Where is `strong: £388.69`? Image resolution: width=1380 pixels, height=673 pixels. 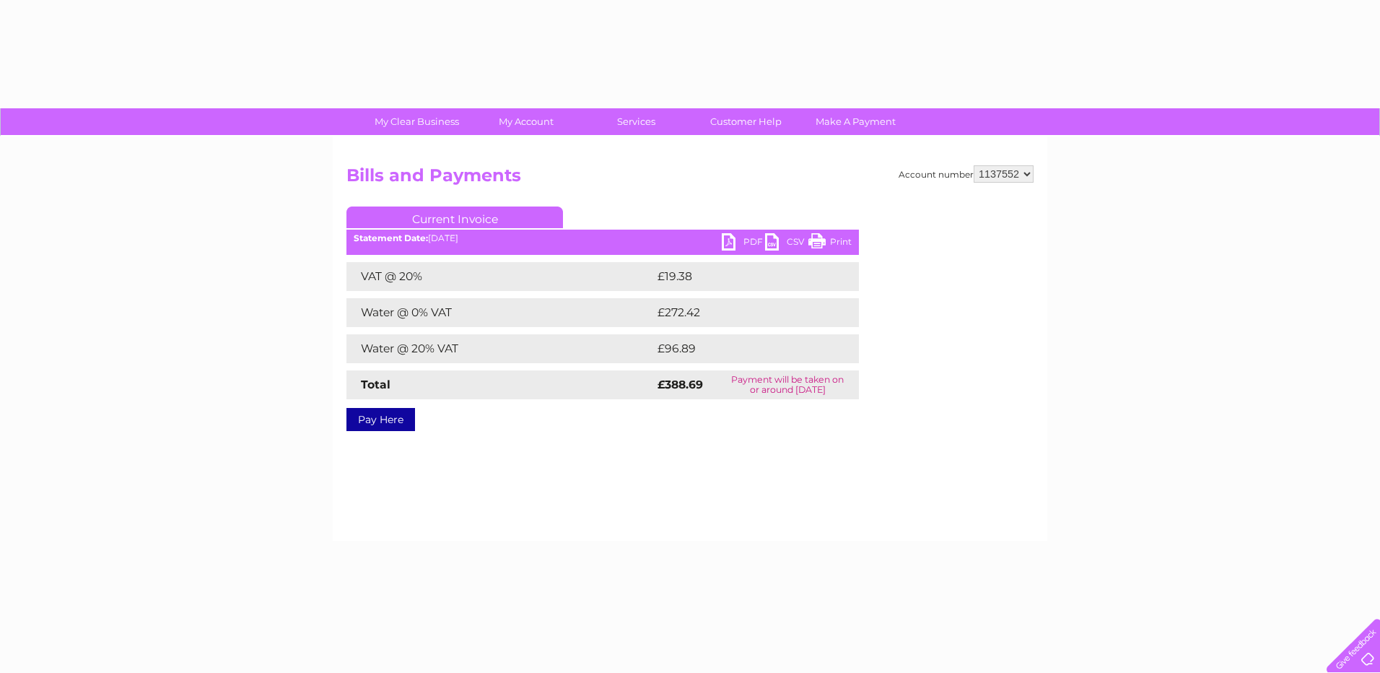 strong: £388.69 is located at coordinates (680, 384).